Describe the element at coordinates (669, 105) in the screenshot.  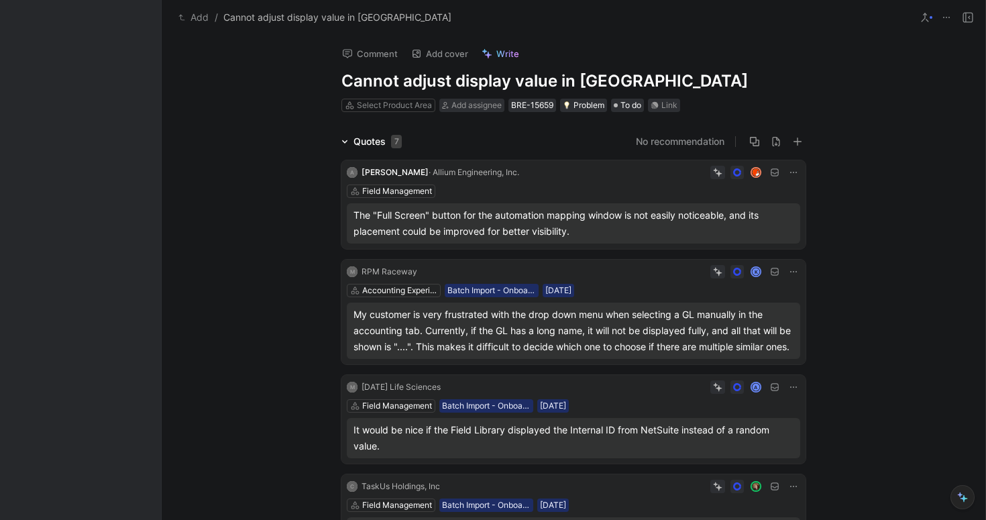
I see `div: Link` at that location.